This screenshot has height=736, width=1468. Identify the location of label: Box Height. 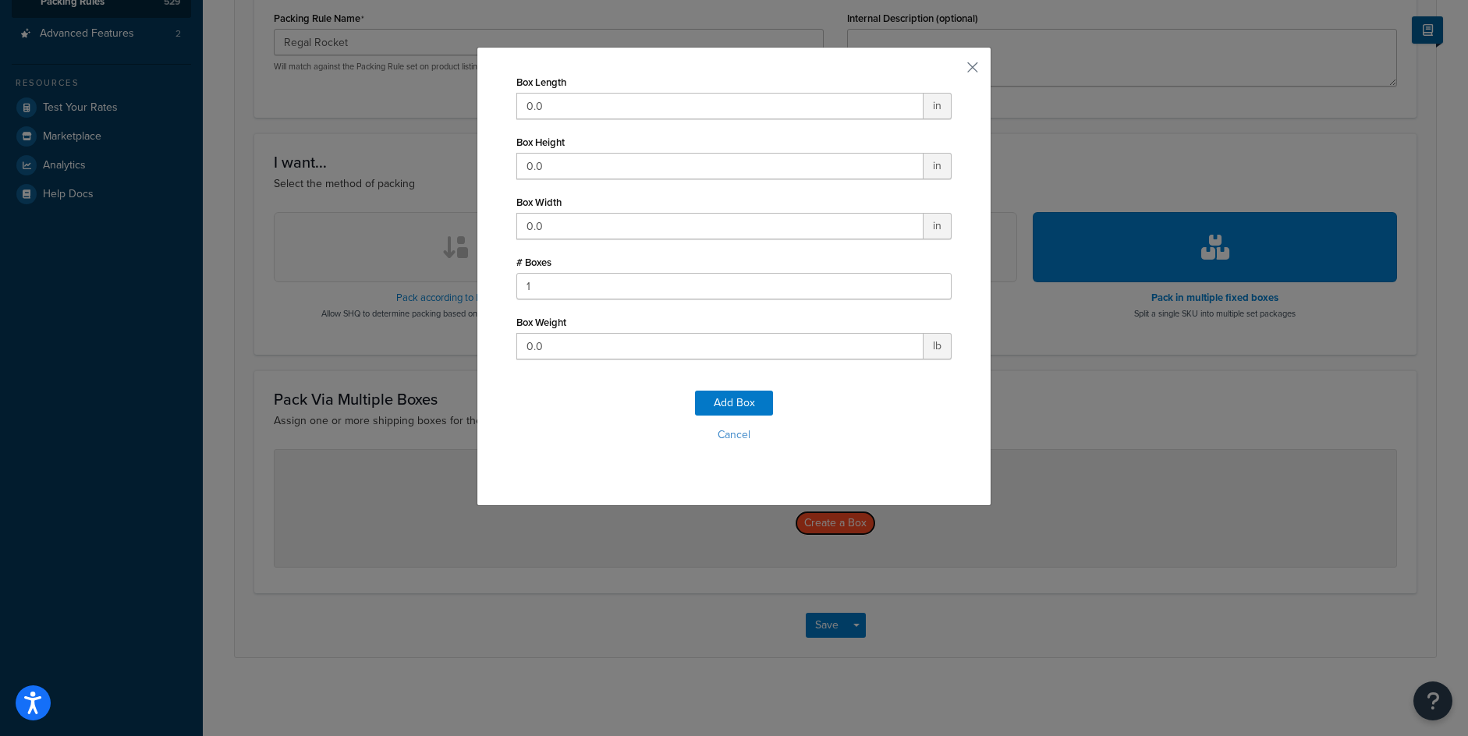
(540, 142).